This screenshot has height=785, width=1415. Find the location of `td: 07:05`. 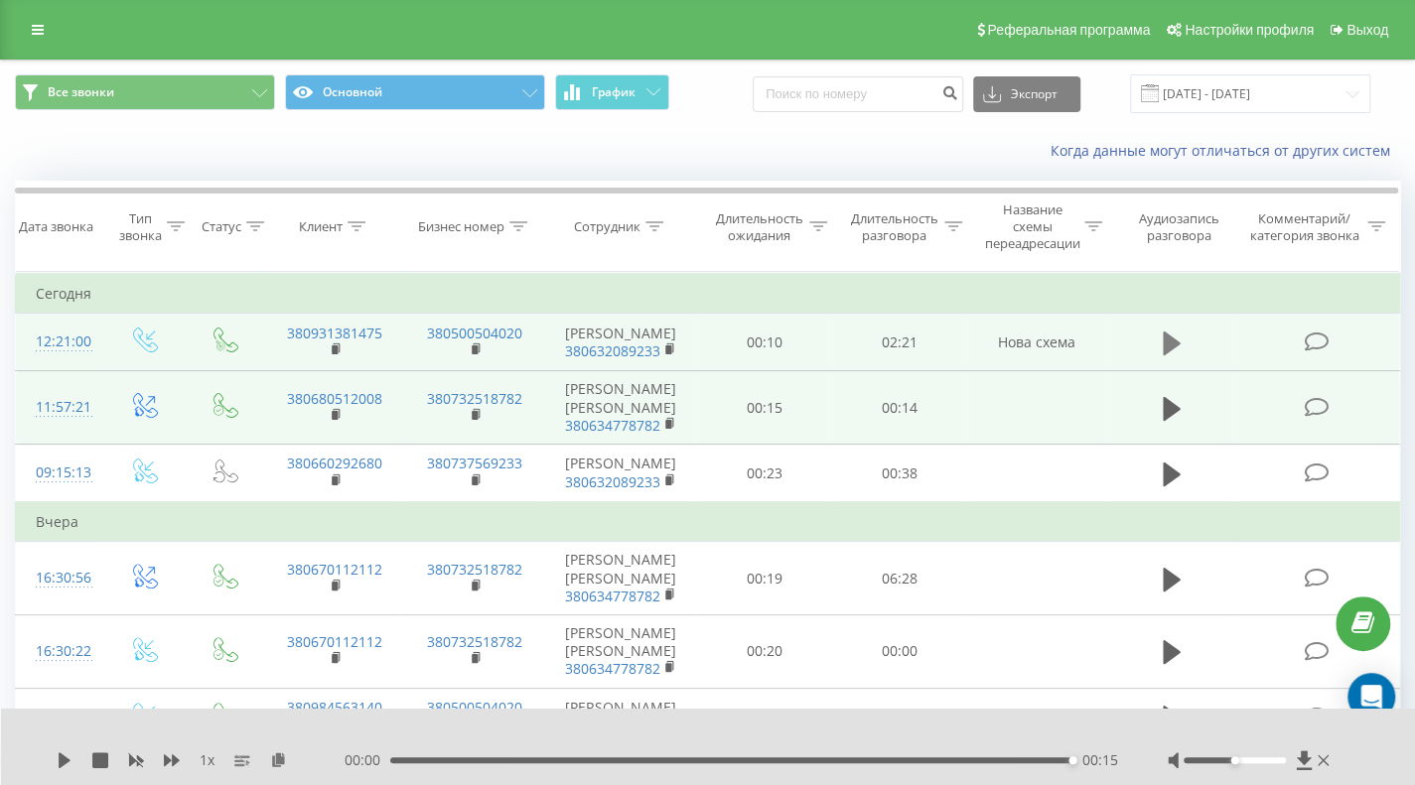

td: 07:05 is located at coordinates (898, 717).